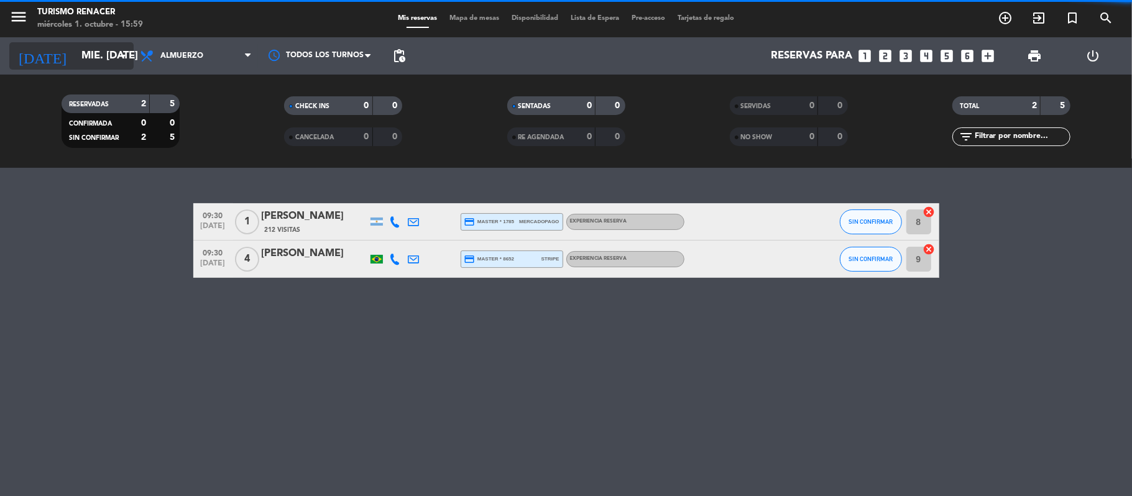  Describe the element at coordinates (705, 18) in the screenshot. I see `span: Tarjetas de regalo` at that location.